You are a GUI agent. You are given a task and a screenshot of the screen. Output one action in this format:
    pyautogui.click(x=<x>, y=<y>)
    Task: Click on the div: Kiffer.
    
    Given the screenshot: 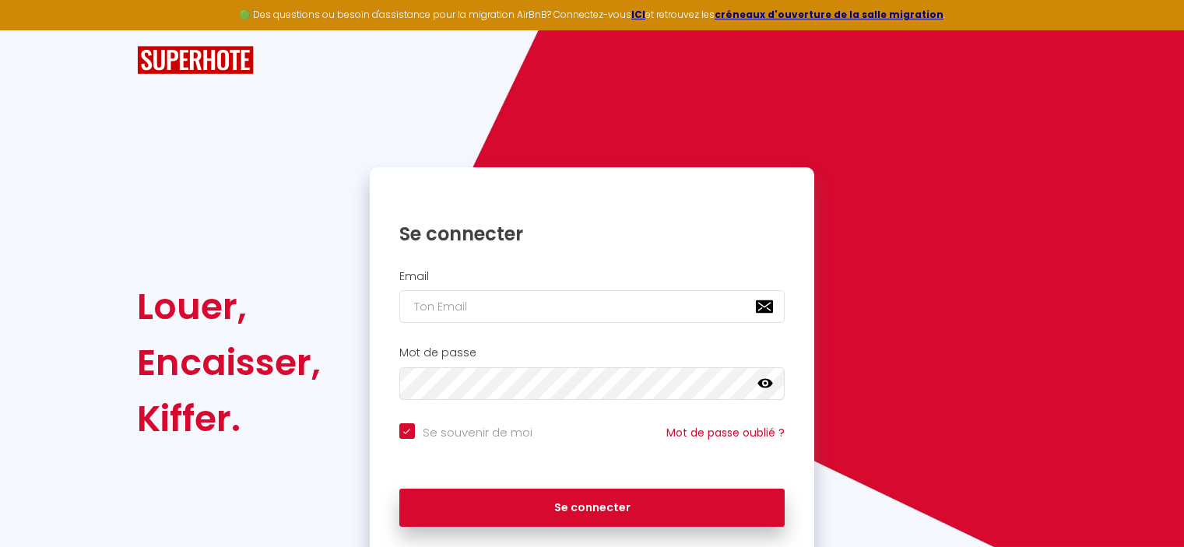 What is the action you would take?
    pyautogui.click(x=229, y=419)
    